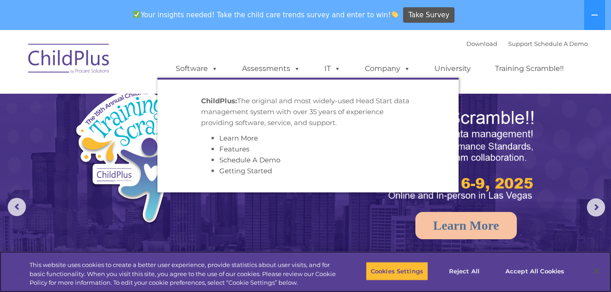 This screenshot has height=292, width=611. What do you see at coordinates (183, 274) in the screenshot?
I see `div: This website uses cookies to create a better user experience, provide statistics about user visit...` at bounding box center [183, 274].